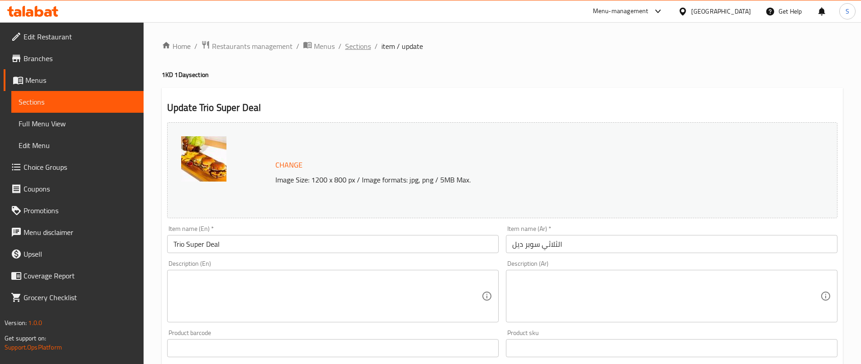 The image size is (861, 364). Describe the element at coordinates (333, 348) in the screenshot. I see `input: Please enter product barcode` at that location.